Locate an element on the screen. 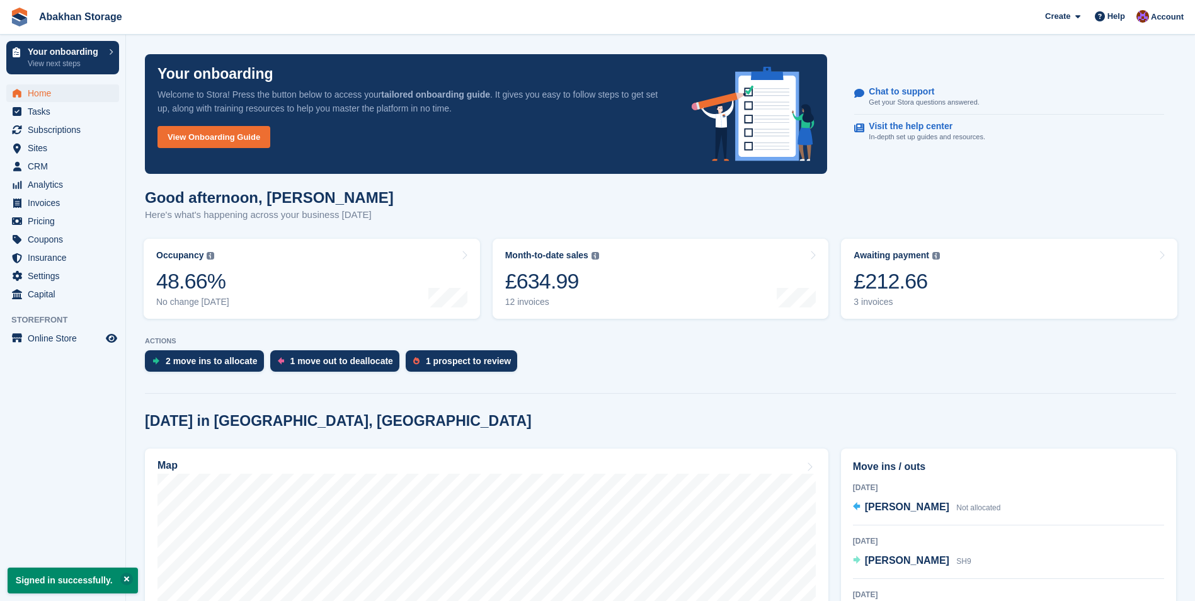  a: 2 move ins to allocate is located at coordinates (207, 364).